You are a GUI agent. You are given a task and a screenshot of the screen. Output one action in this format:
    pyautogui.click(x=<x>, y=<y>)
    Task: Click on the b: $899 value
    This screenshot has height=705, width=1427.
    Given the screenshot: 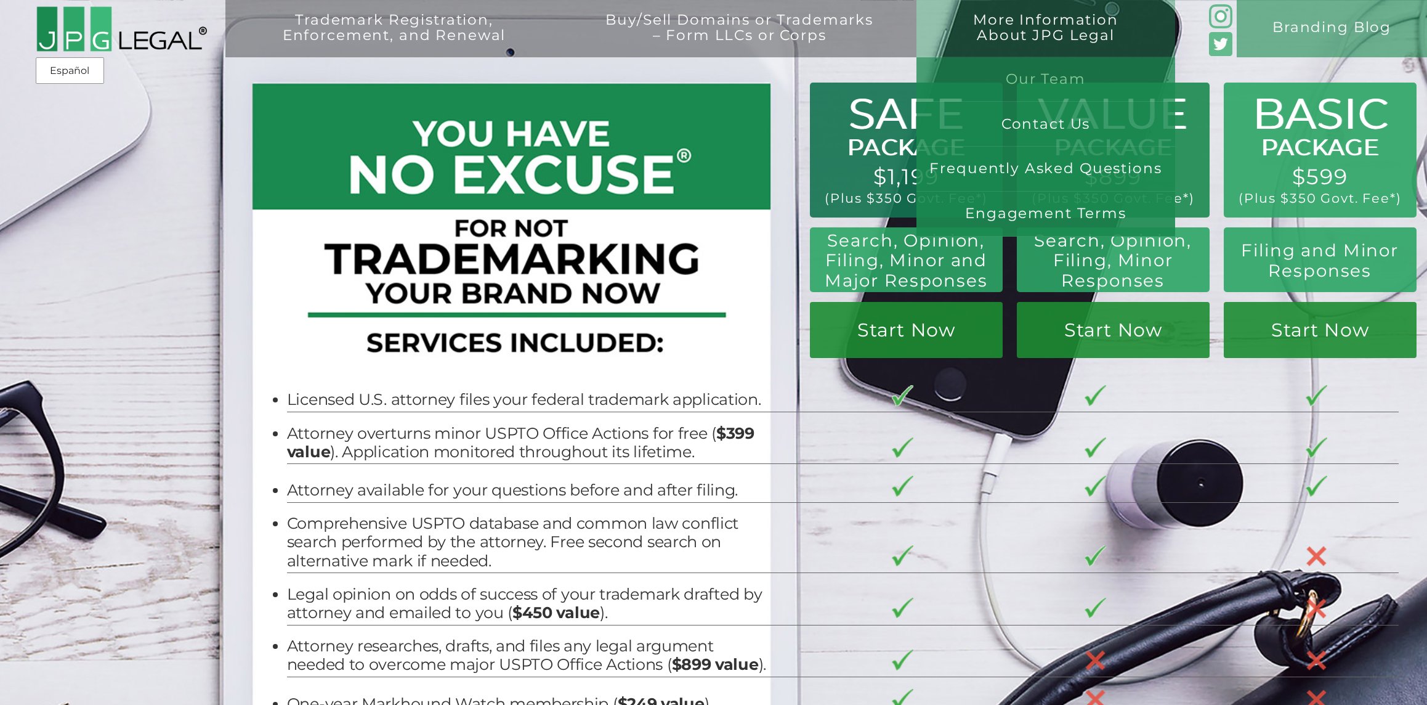 What is the action you would take?
    pyautogui.click(x=715, y=663)
    